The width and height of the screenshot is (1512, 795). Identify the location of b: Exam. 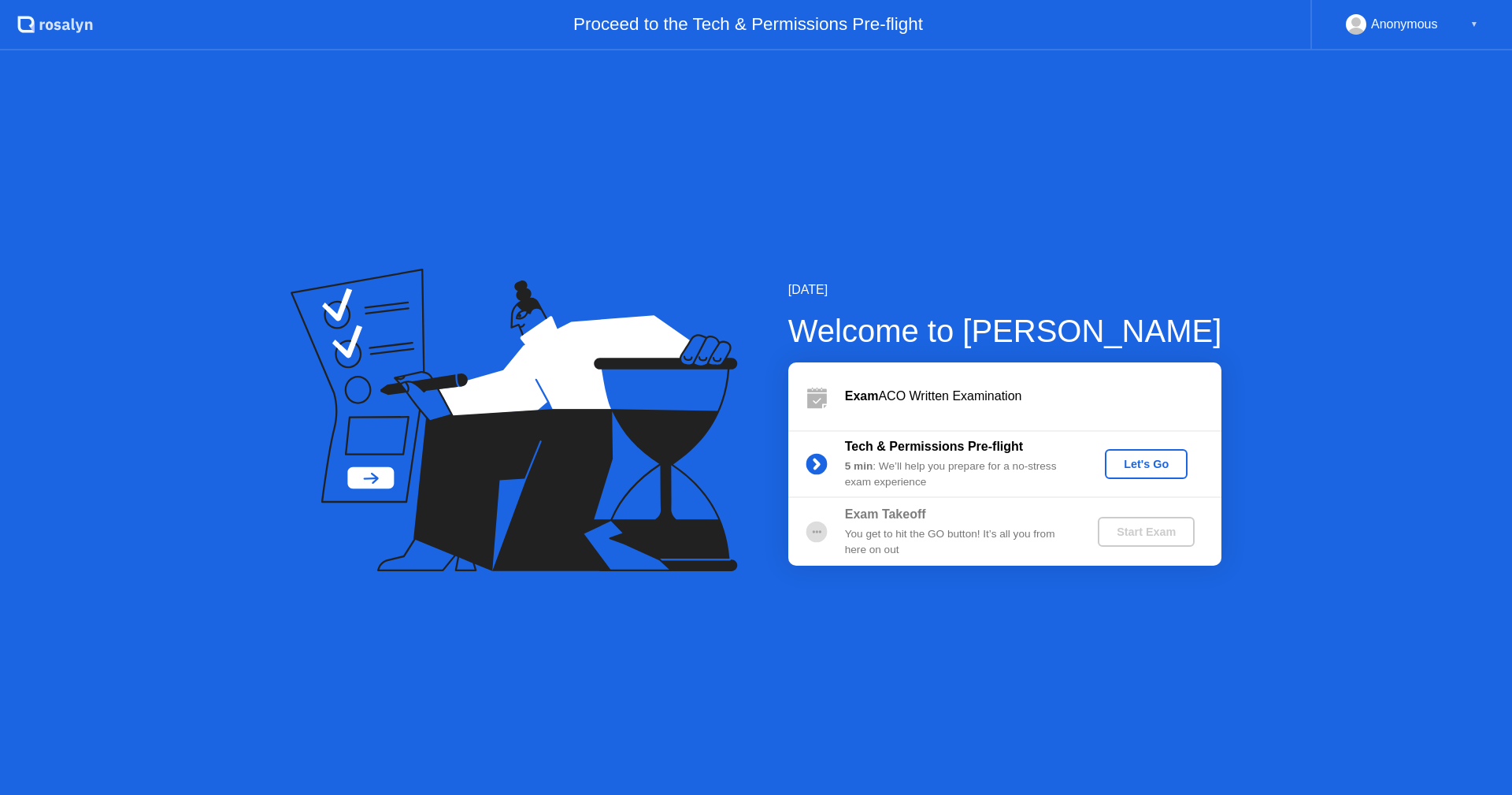
(861, 396).